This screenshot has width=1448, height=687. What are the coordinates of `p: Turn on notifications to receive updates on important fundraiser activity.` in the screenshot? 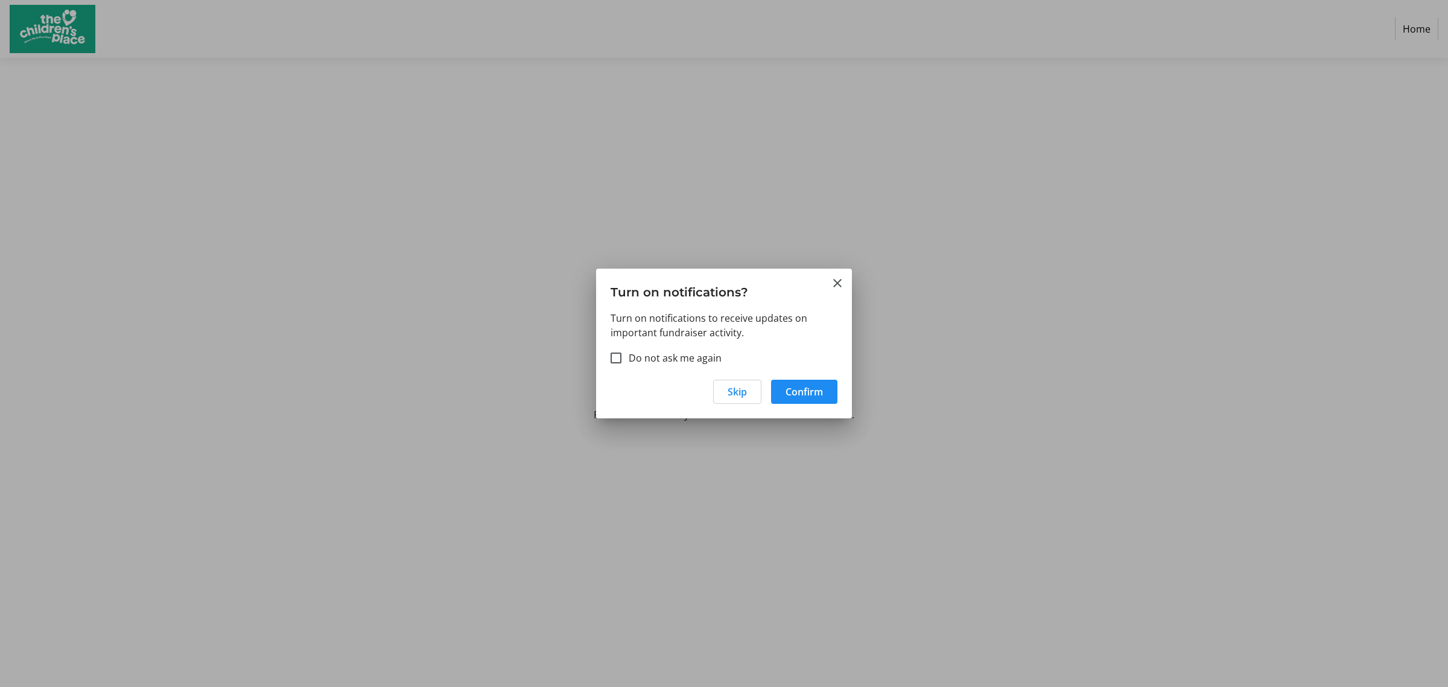 It's located at (724, 325).